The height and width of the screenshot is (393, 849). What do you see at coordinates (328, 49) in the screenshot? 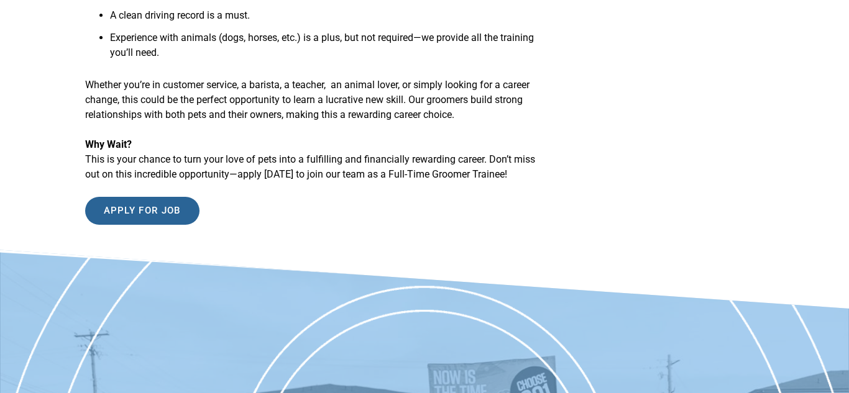
I see `li: Experience with animals (dogs, horses, etc.) is a plus, but not required—we provide all the train...` at bounding box center [328, 49].